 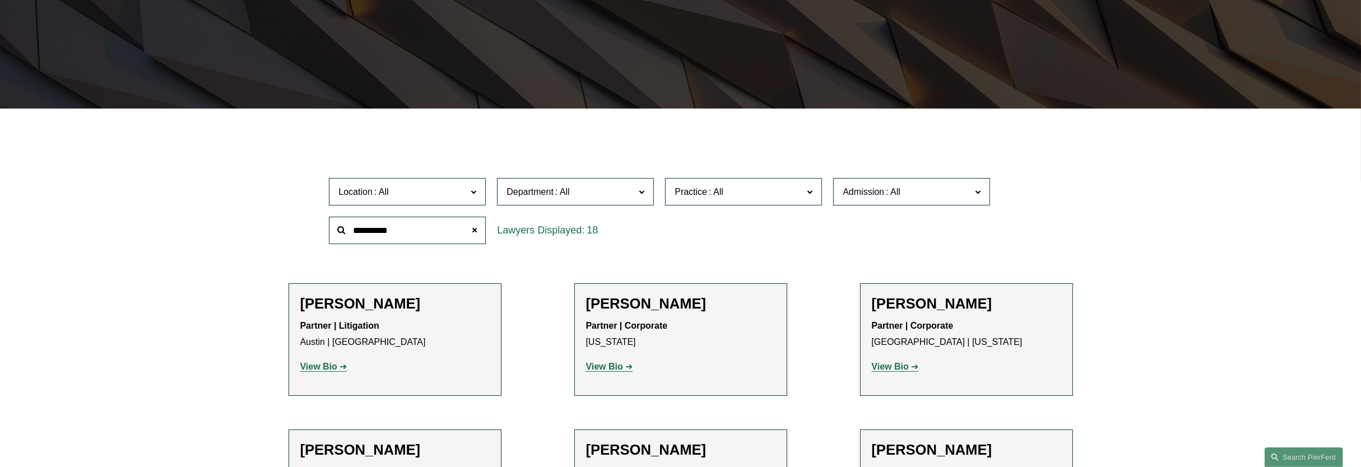 I want to click on span: Practice, so click(x=691, y=192).